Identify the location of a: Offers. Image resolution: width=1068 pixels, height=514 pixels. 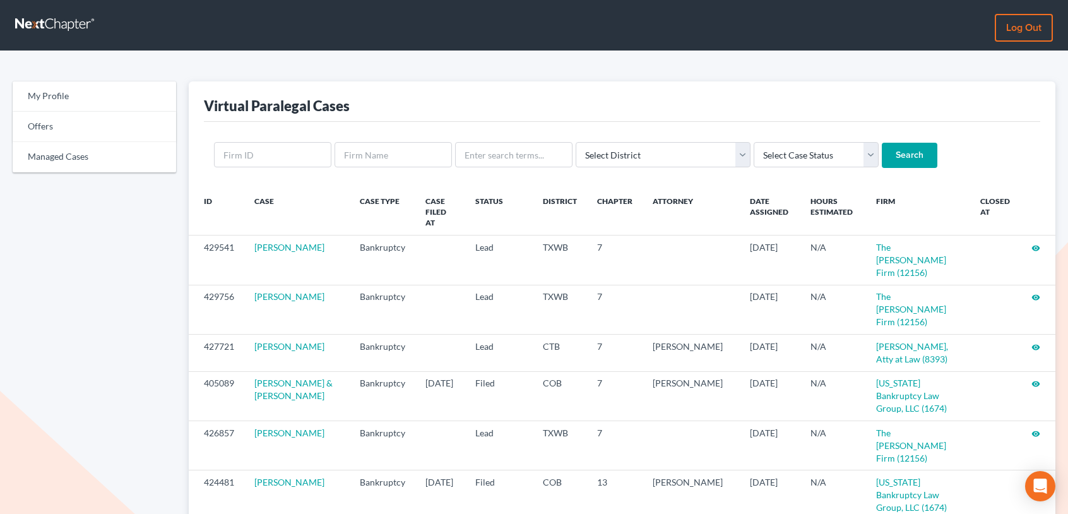
(94, 127).